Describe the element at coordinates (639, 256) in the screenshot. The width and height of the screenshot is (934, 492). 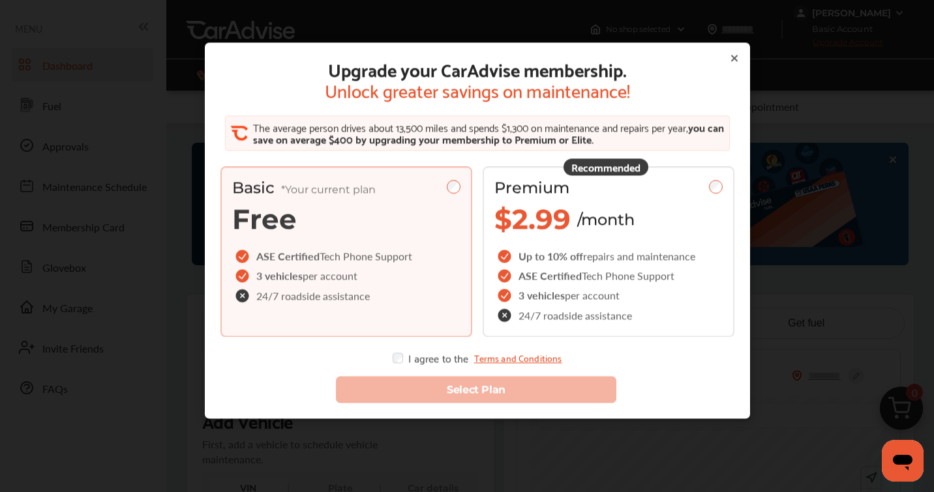
I see `span: repairs and maintenance` at that location.